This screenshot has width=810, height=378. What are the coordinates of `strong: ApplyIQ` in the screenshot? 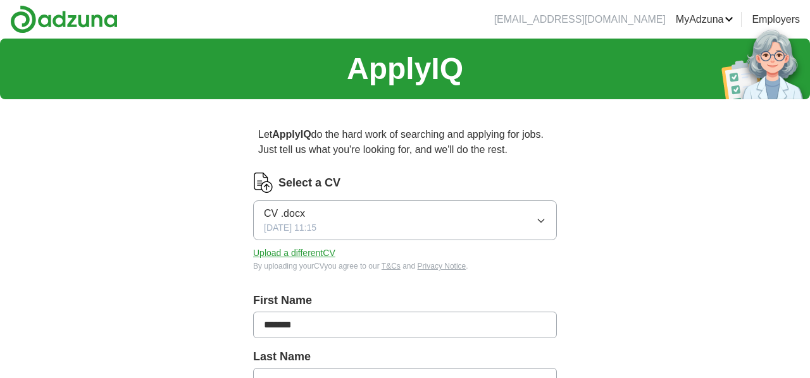 It's located at (291, 134).